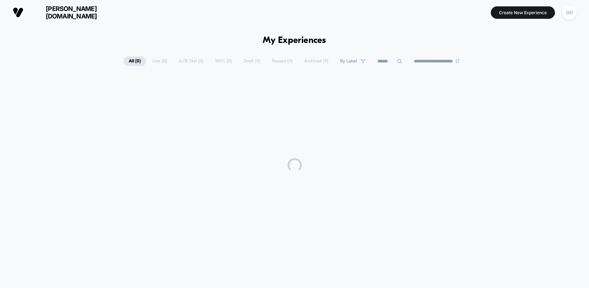 This screenshot has width=589, height=288. I want to click on span: All ( 0 ), so click(135, 61).